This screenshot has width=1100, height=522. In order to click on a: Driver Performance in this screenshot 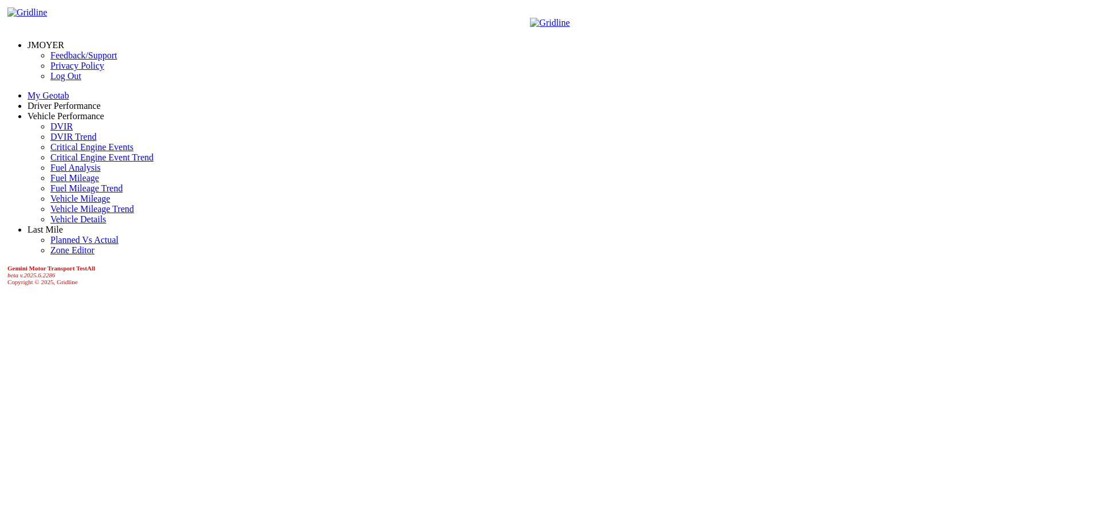, I will do `click(64, 105)`.